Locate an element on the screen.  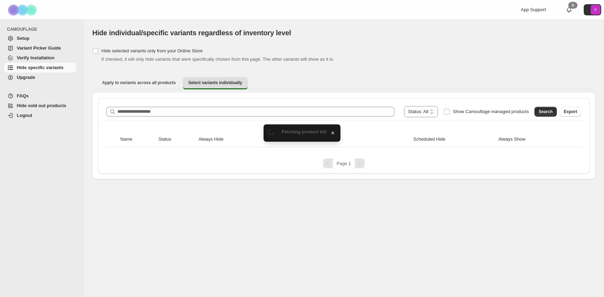
div: Select variants individually is located at coordinates (344, 136).